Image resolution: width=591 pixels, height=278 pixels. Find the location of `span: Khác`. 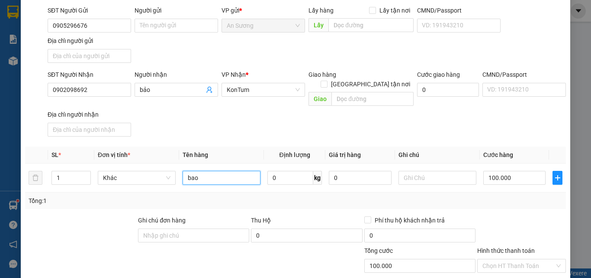

span: Khác is located at coordinates (137, 178).